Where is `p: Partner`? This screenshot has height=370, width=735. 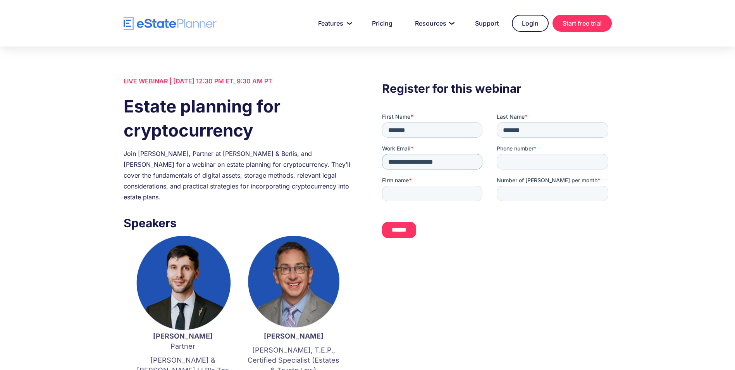
p: Partner is located at coordinates (183, 341).